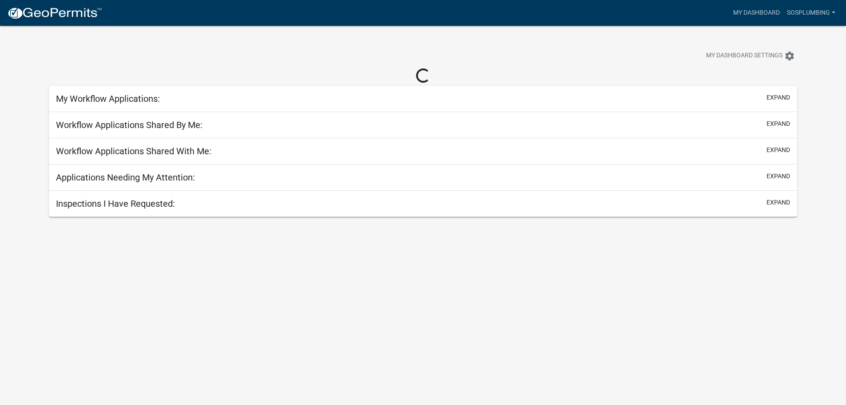  What do you see at coordinates (134, 151) in the screenshot?
I see `h5: Workflow Applications Shared With Me:` at bounding box center [134, 151].